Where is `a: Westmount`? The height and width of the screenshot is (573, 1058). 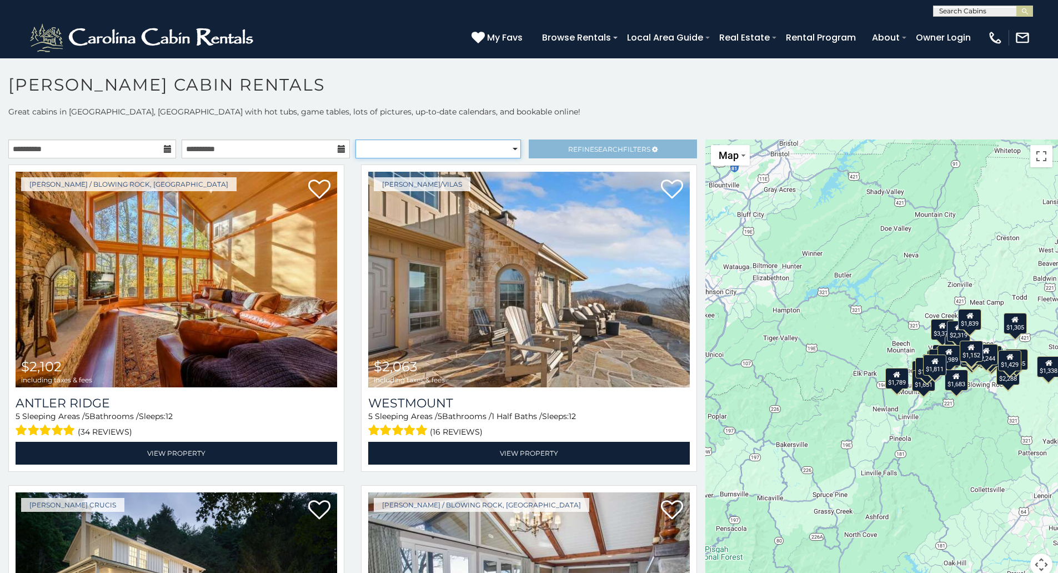
a: Westmount is located at coordinates (529, 403).